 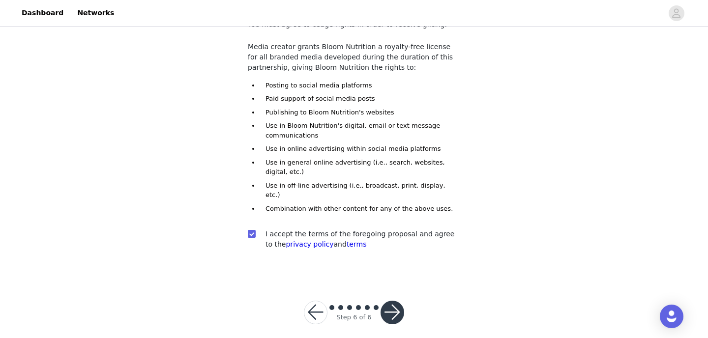 What do you see at coordinates (676, 13) in the screenshot?
I see `div: avatar` at bounding box center [676, 13].